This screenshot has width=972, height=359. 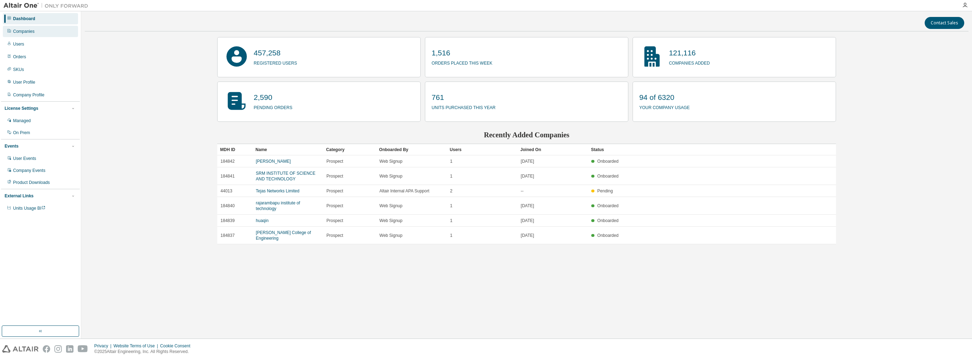 What do you see at coordinates (21, 108) in the screenshot?
I see `div: License Settings` at bounding box center [21, 108].